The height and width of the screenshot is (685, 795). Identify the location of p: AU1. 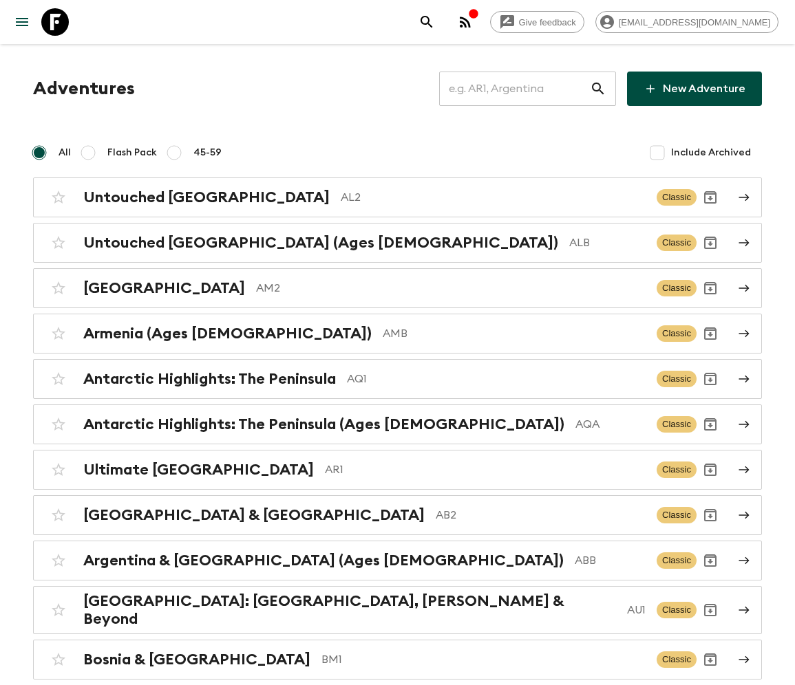
(636, 610).